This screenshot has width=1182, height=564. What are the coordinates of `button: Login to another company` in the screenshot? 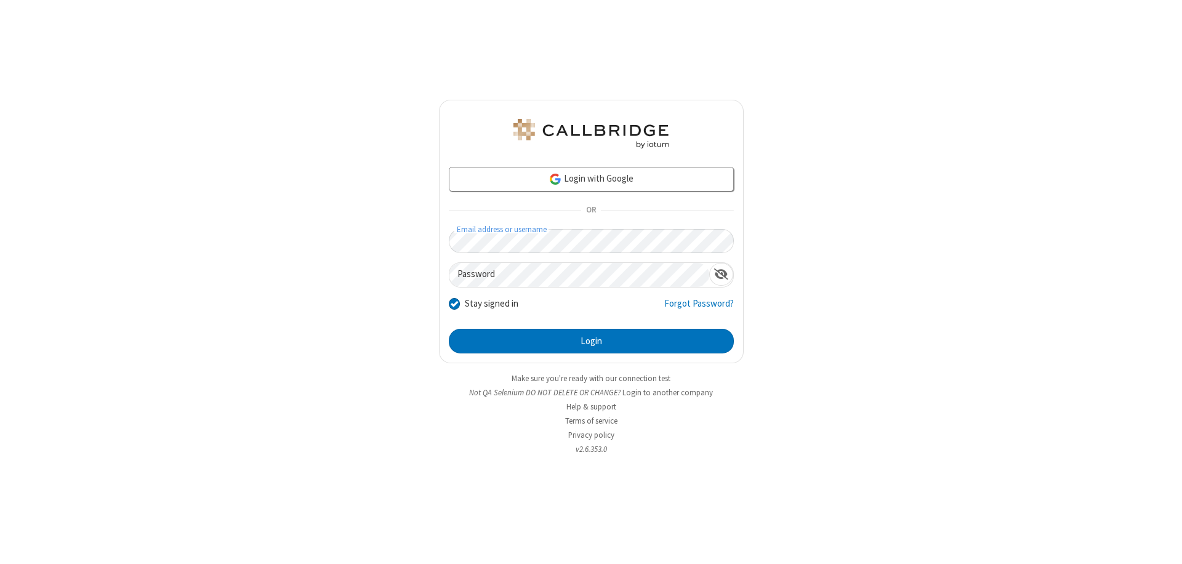 It's located at (667, 392).